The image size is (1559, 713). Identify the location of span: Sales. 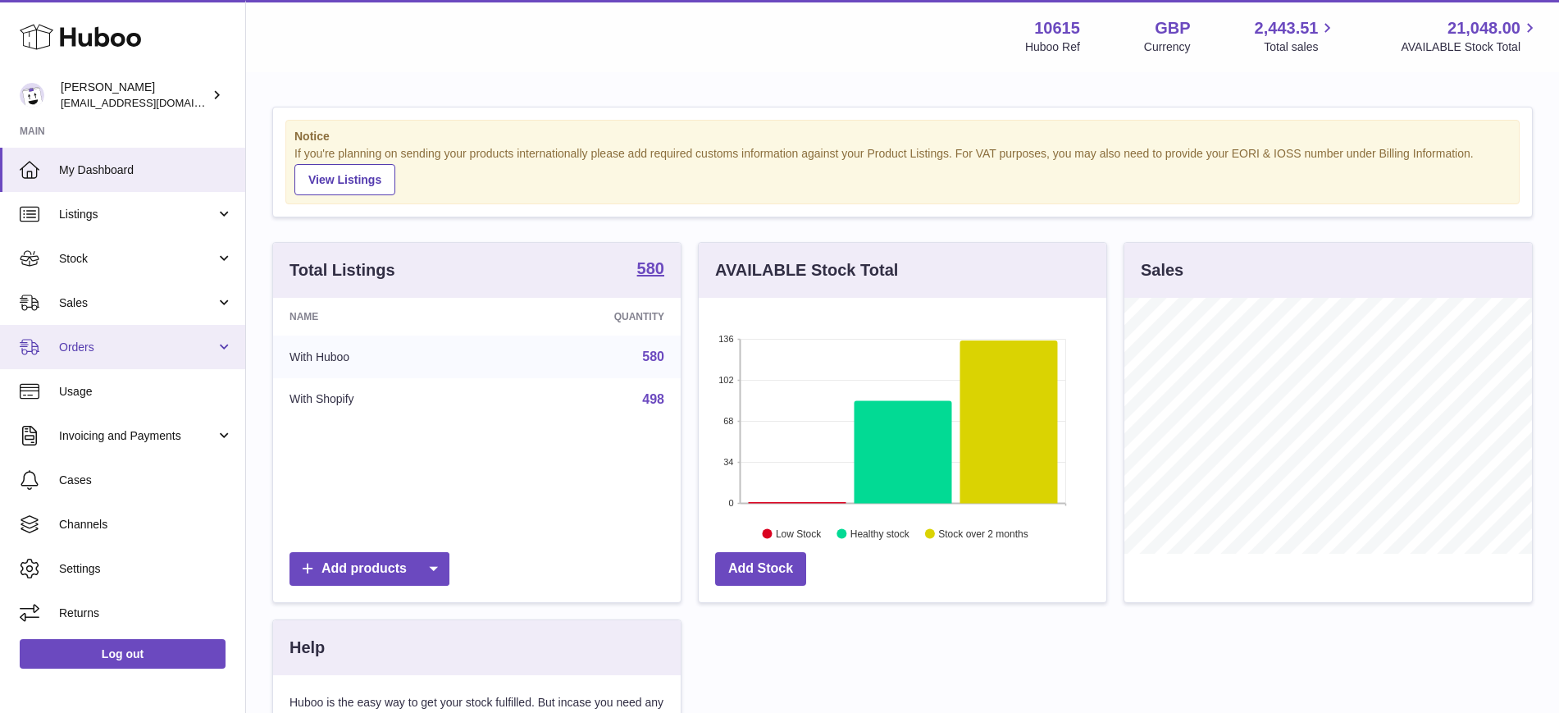
(137, 303).